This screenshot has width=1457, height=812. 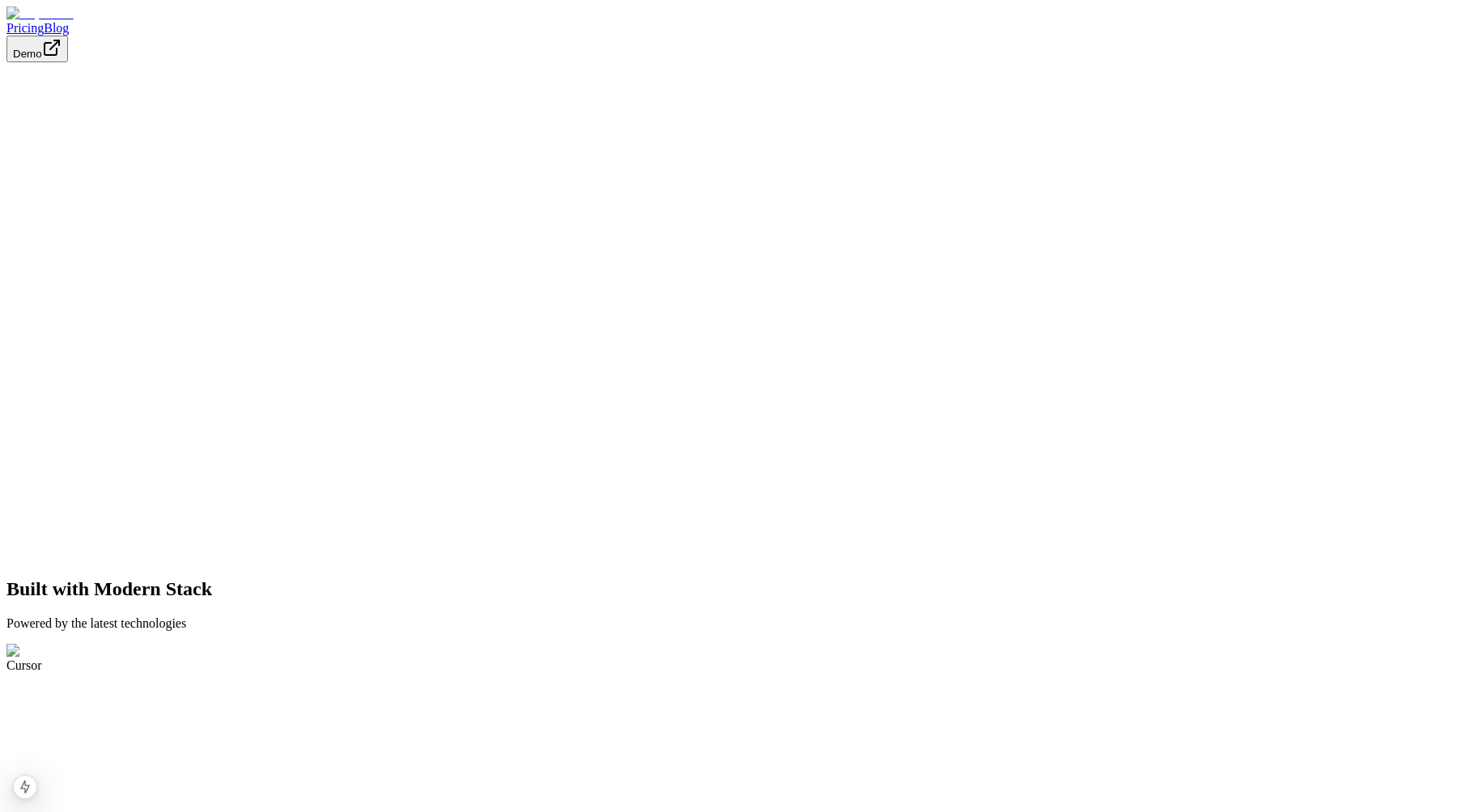 I want to click on a: Demo, so click(x=37, y=53).